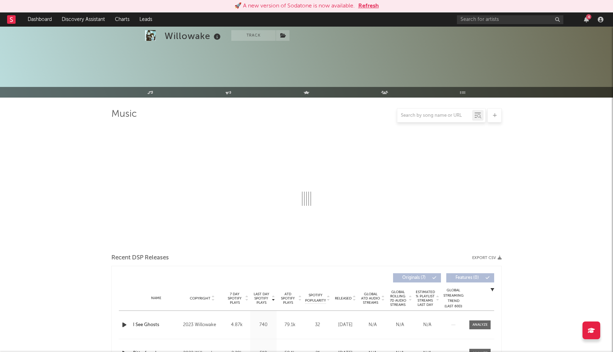 This screenshot has width=613, height=352. I want to click on a: Leads, so click(146, 19).